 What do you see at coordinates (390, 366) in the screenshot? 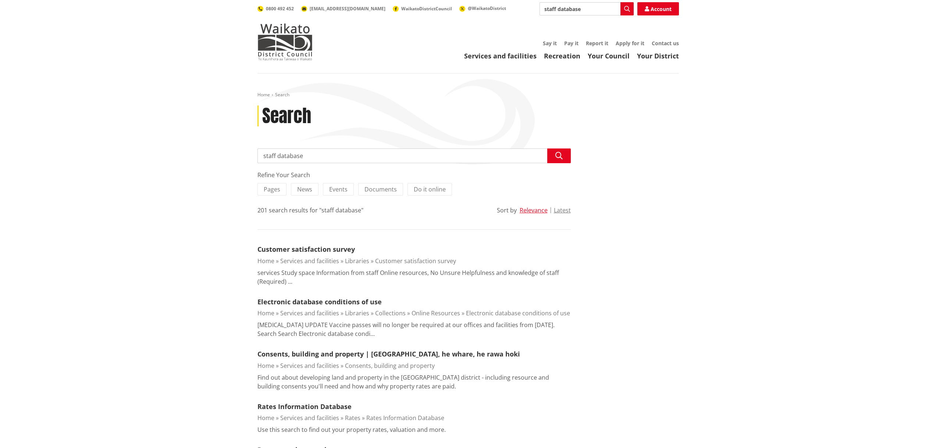
I see `a: Consents, building and property` at bounding box center [390, 366].